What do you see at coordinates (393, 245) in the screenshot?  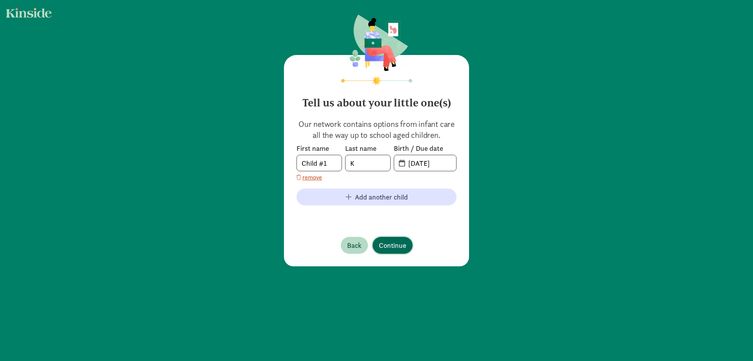 I see `button: Continue` at bounding box center [393, 245].